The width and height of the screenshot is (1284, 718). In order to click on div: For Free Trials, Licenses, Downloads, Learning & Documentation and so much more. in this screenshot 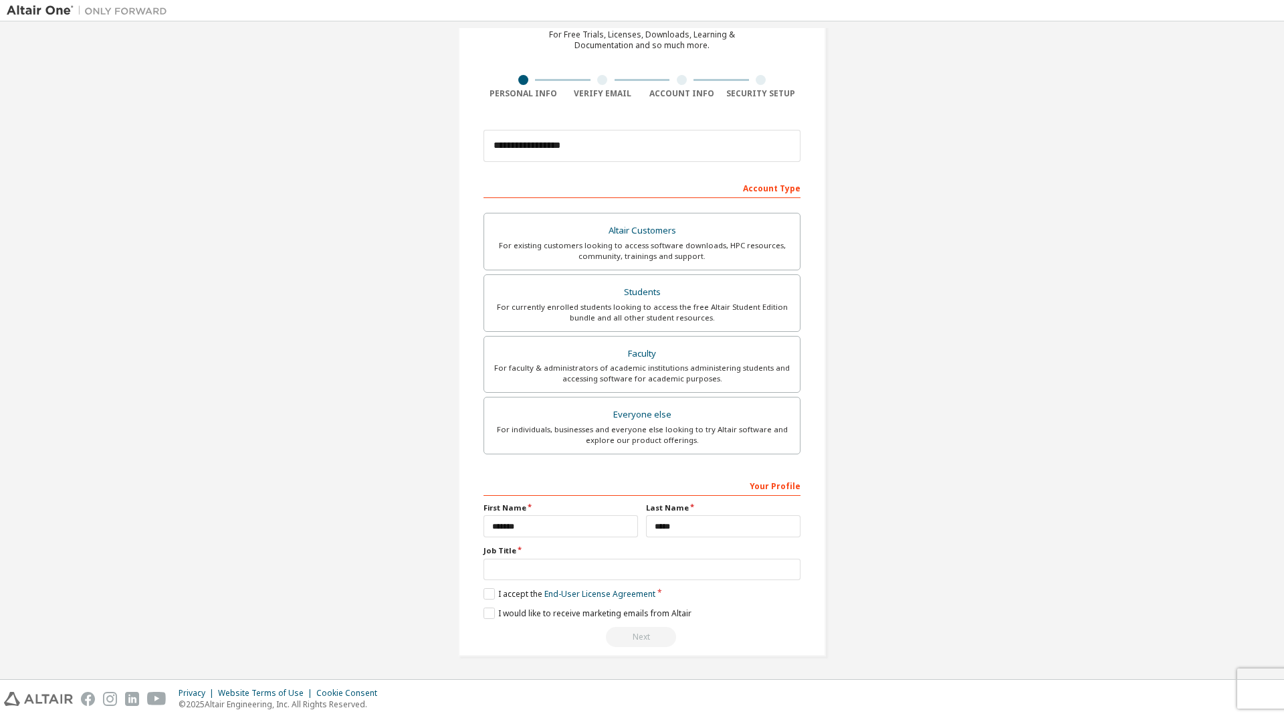, I will do `click(642, 40)`.